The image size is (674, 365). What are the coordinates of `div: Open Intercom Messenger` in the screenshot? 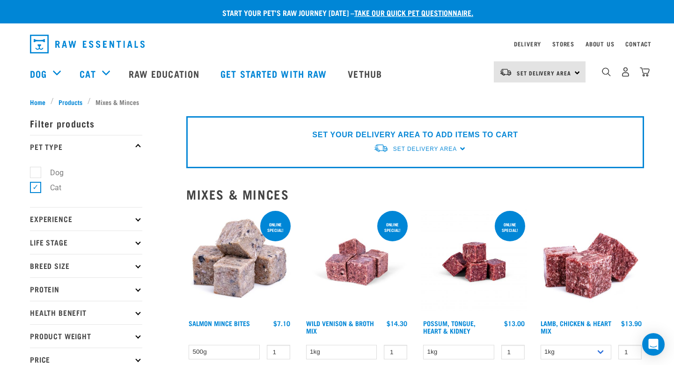 It's located at (653, 344).